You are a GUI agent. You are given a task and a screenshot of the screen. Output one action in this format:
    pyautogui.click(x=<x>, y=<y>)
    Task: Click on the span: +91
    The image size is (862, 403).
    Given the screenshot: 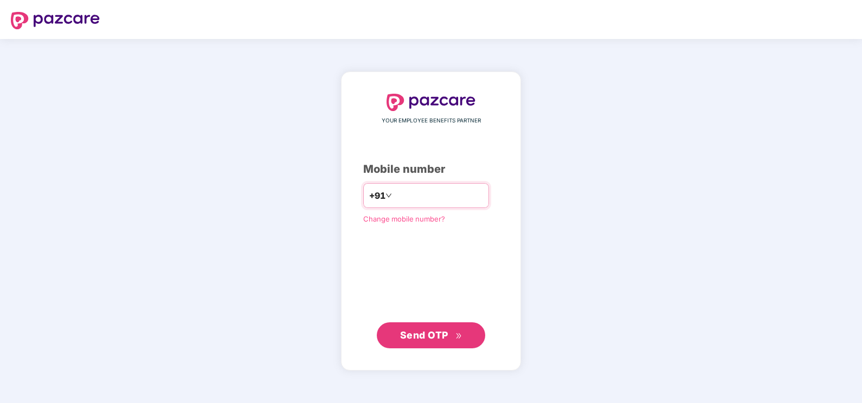 What is the action you would take?
    pyautogui.click(x=377, y=196)
    